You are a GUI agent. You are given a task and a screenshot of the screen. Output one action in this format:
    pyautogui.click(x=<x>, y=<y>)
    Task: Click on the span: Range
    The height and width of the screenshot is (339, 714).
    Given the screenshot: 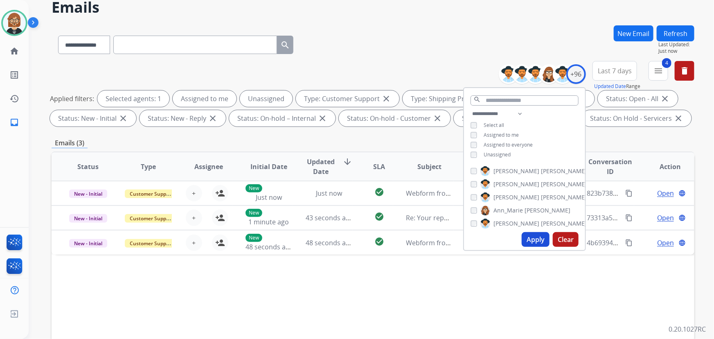 What is the action you would take?
    pyautogui.click(x=617, y=86)
    